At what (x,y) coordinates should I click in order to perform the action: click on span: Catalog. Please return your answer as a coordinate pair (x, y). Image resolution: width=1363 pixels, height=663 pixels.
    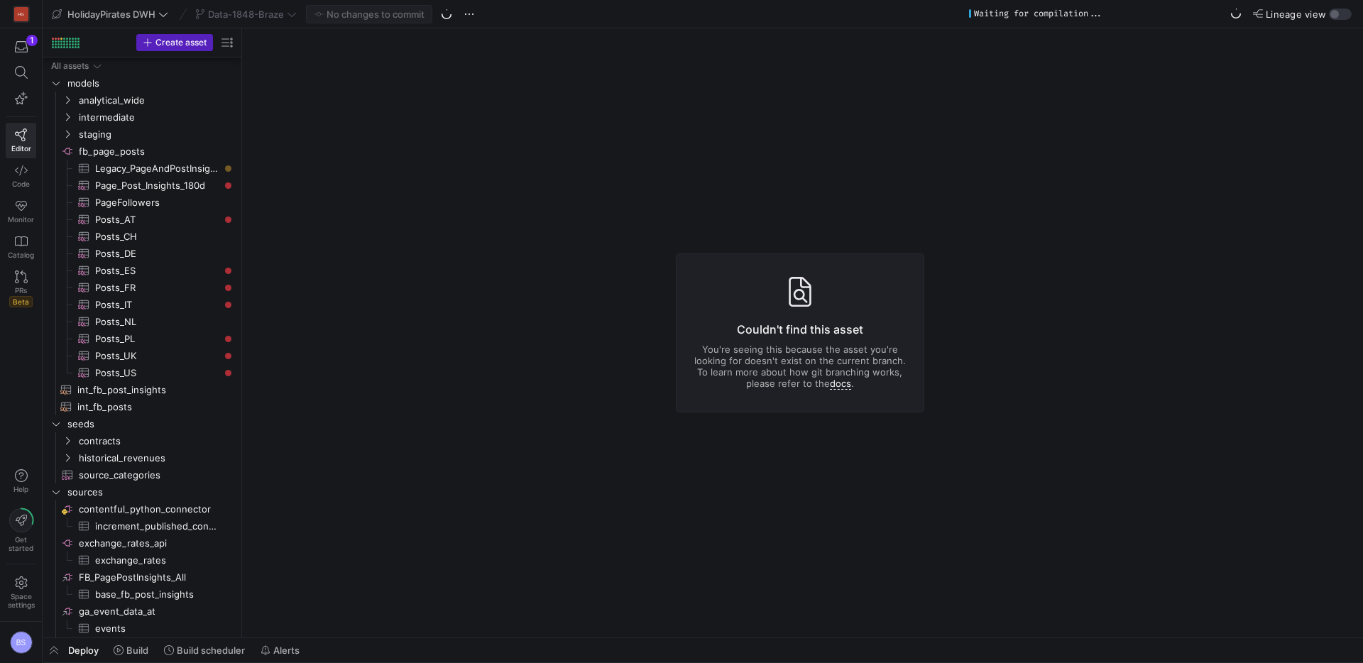
    Looking at the image, I should click on (21, 255).